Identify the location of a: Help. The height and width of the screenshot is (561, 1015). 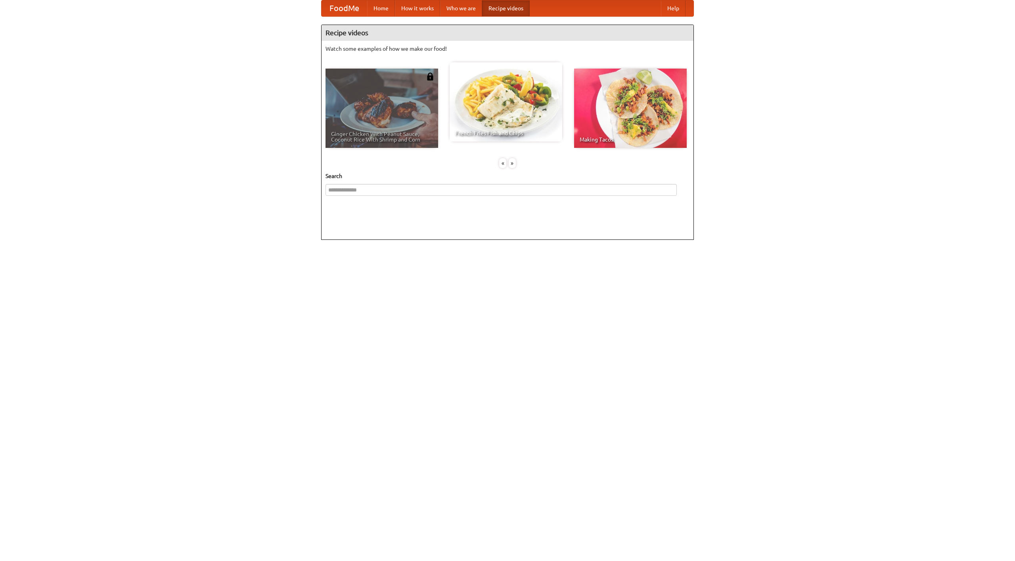
(673, 8).